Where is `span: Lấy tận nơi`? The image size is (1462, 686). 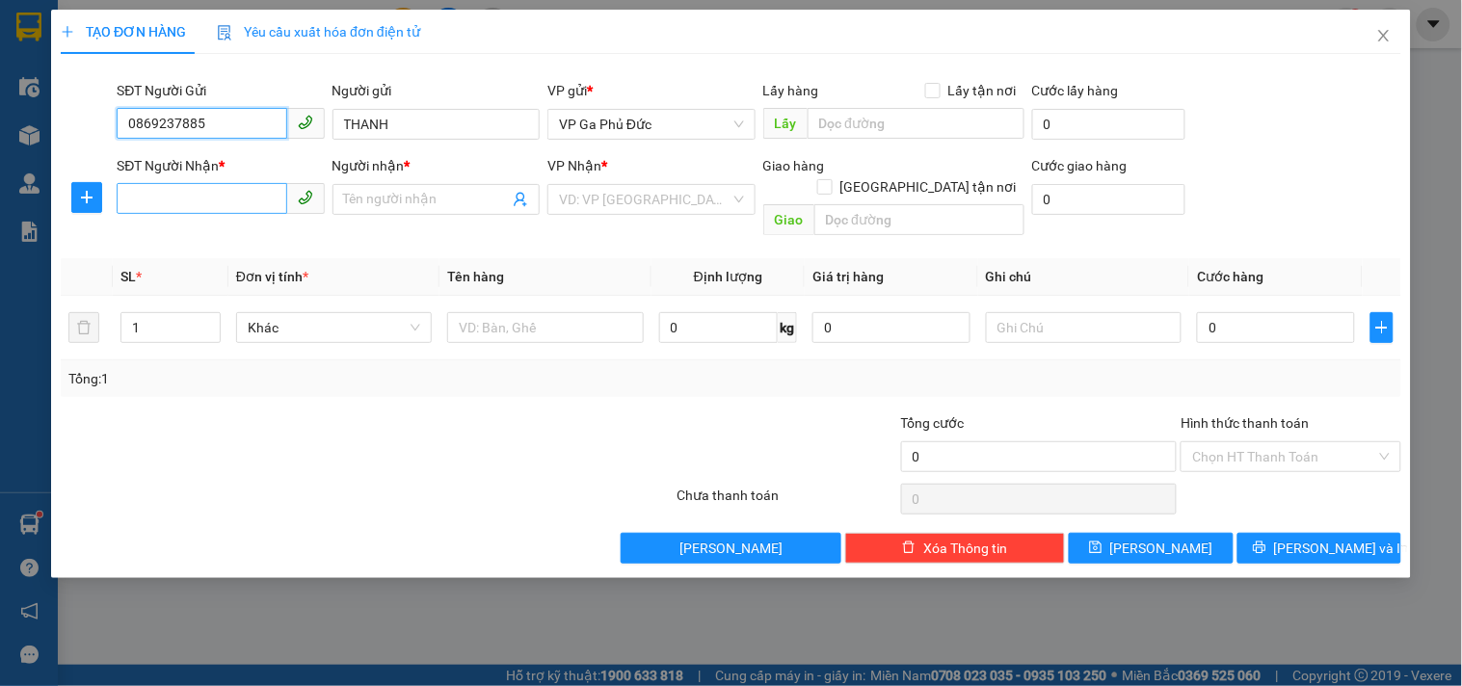 span: Lấy tận nơi is located at coordinates (982, 91).